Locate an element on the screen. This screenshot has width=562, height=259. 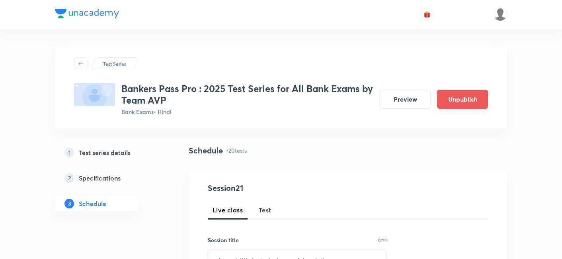
h5: Test series details is located at coordinates (105, 153).